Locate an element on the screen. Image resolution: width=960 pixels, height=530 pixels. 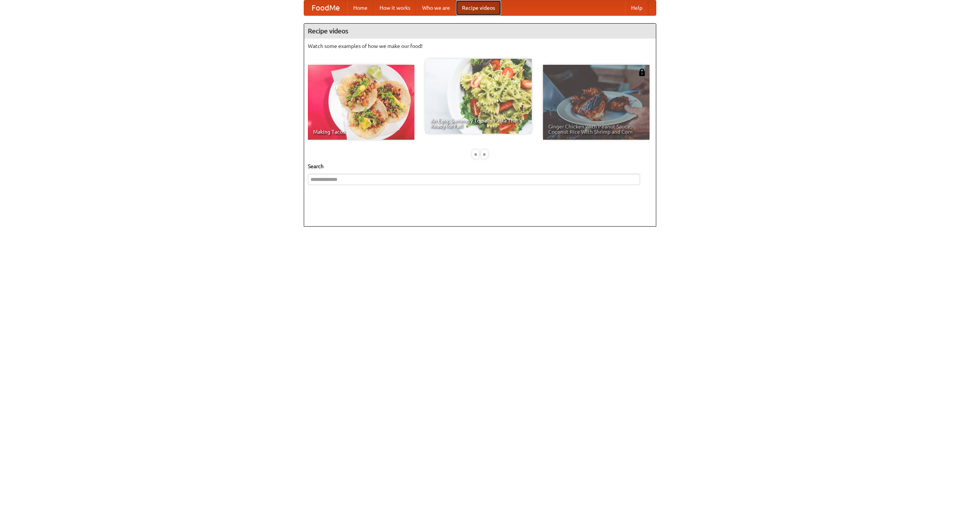
p: Watch some examples of how we make our food! is located at coordinates (480, 46).